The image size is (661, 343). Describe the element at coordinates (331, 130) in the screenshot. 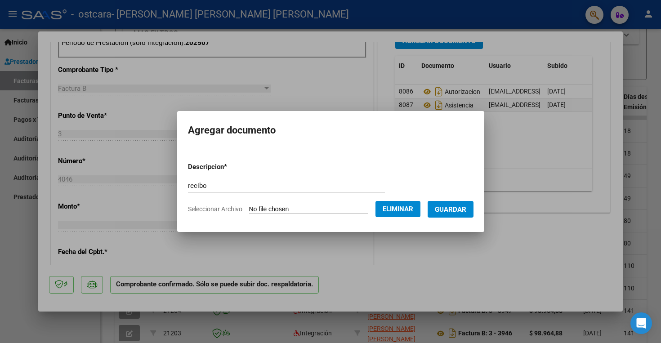

I see `h2: Agregar documento` at that location.